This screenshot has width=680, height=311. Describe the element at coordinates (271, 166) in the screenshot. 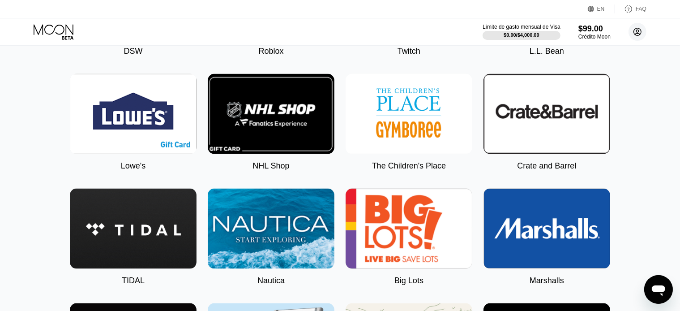

I see `div: NHL Shop` at that location.